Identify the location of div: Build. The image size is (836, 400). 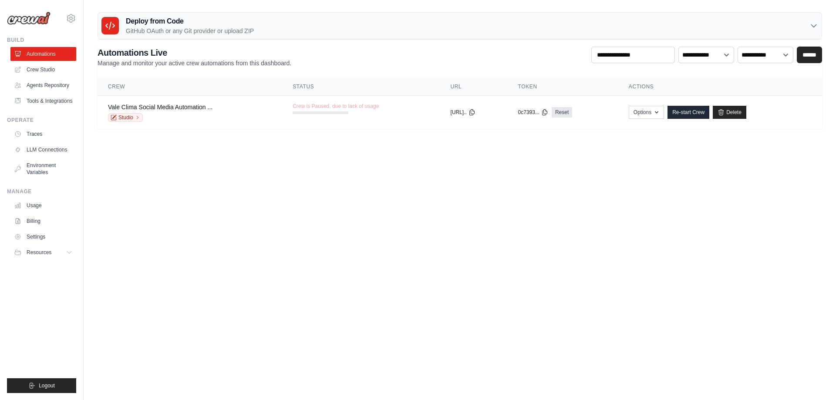
(41, 40).